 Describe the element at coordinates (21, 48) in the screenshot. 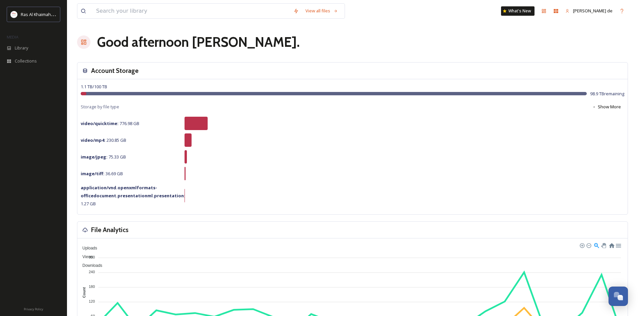

I see `span: Library` at that location.